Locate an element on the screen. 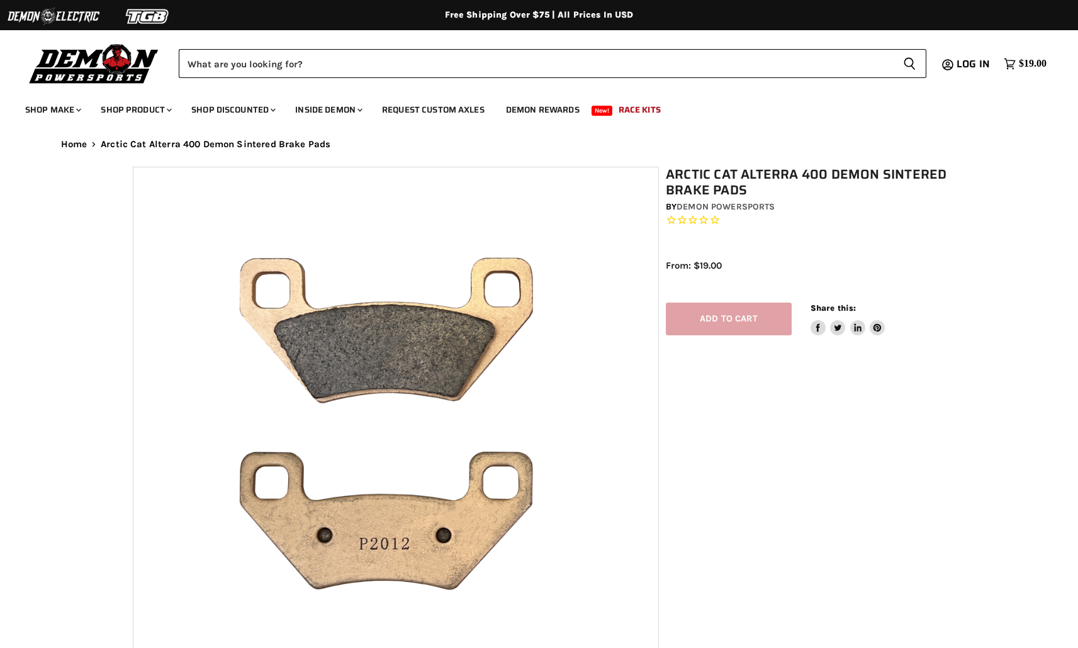 The image size is (1078, 648). a: Shop Product is located at coordinates (135, 109).